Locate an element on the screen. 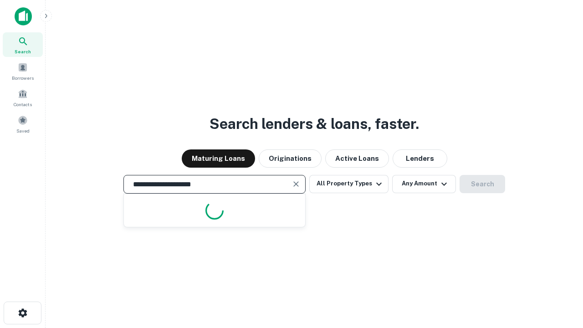 This screenshot has width=583, height=328. div: Saved is located at coordinates (23, 124).